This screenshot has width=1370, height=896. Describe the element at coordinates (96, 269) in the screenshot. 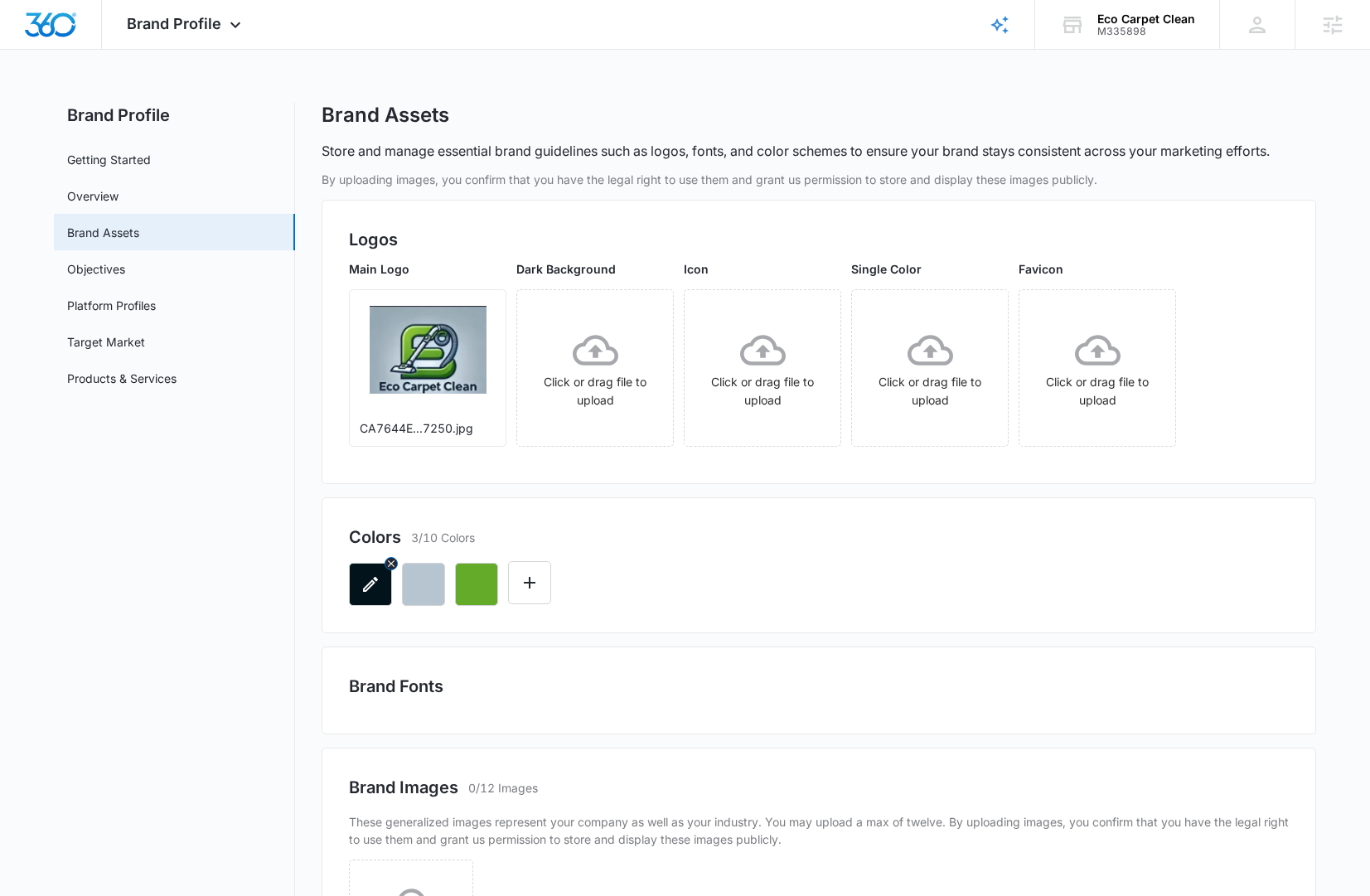

I see `a: Objectives` at that location.